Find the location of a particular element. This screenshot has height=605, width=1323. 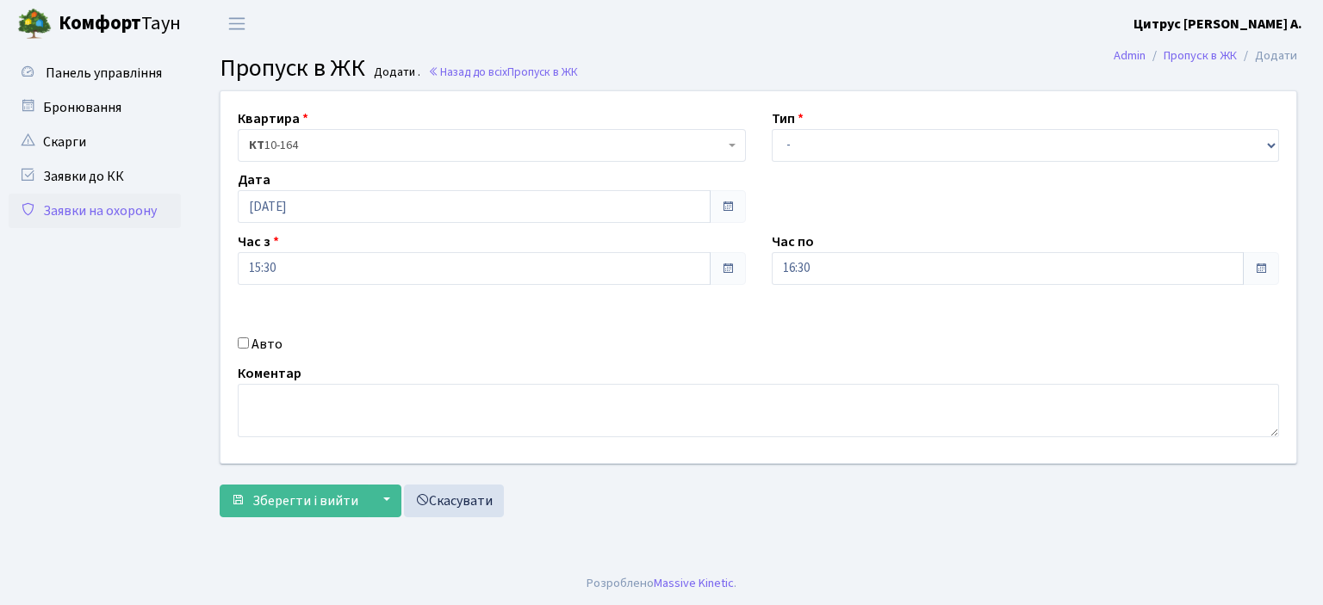

img: logo.png is located at coordinates (34, 24).